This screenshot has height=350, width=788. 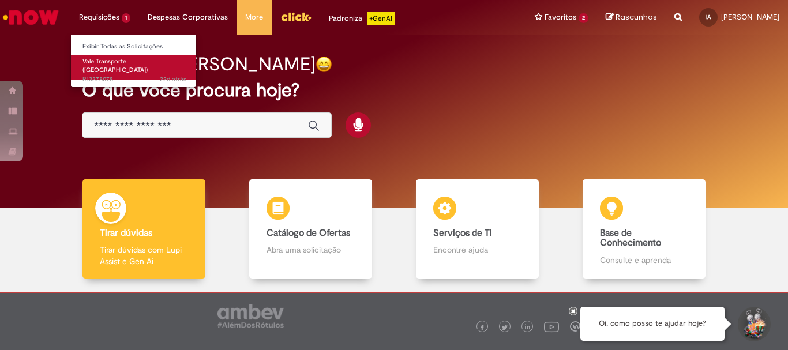 What do you see at coordinates (173, 79) in the screenshot?
I see `time: 08/08/2025 09:51:08` at bounding box center [173, 79].